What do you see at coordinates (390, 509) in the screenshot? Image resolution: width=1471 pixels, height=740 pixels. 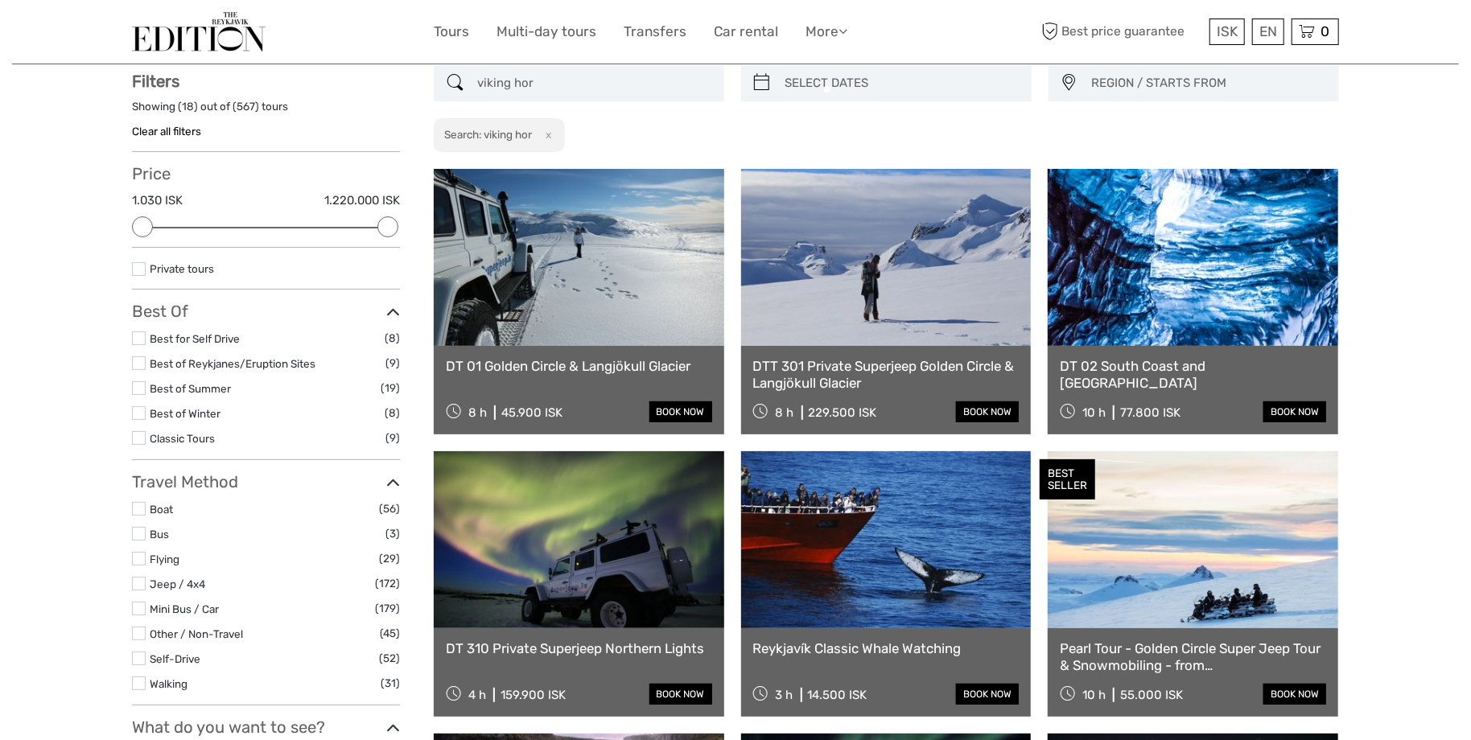 I see `span: (56)` at bounding box center [390, 509].